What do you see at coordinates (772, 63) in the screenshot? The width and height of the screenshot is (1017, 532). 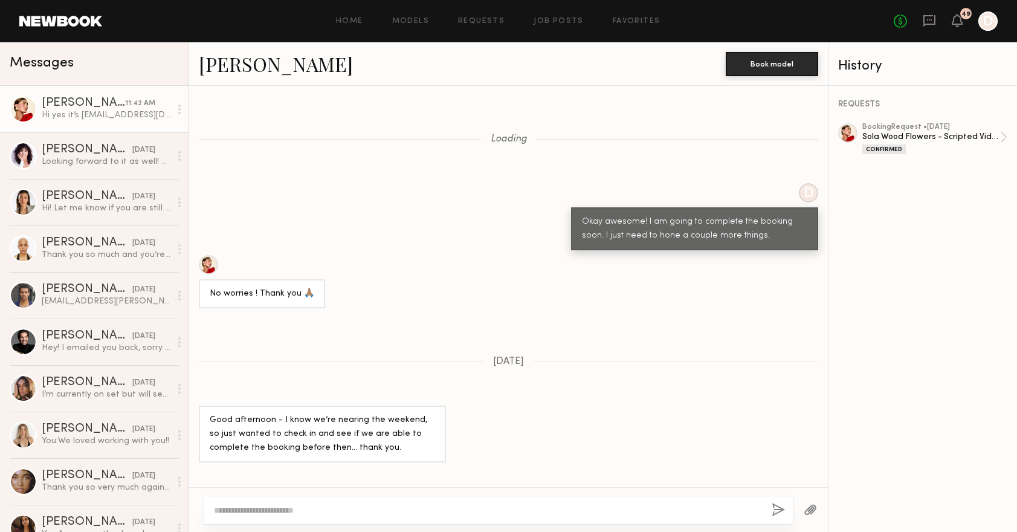 I see `a: Book model` at bounding box center [772, 63].